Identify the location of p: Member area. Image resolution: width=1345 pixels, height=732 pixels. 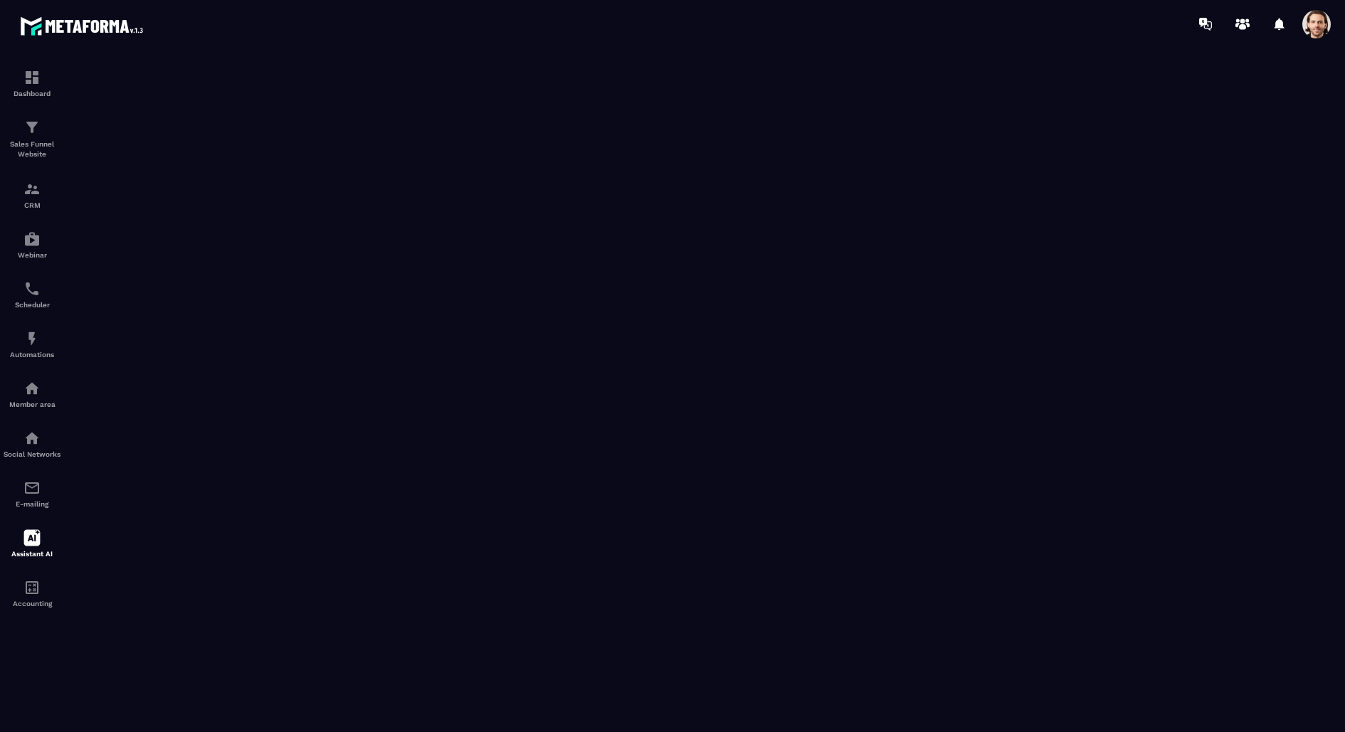
(32, 404).